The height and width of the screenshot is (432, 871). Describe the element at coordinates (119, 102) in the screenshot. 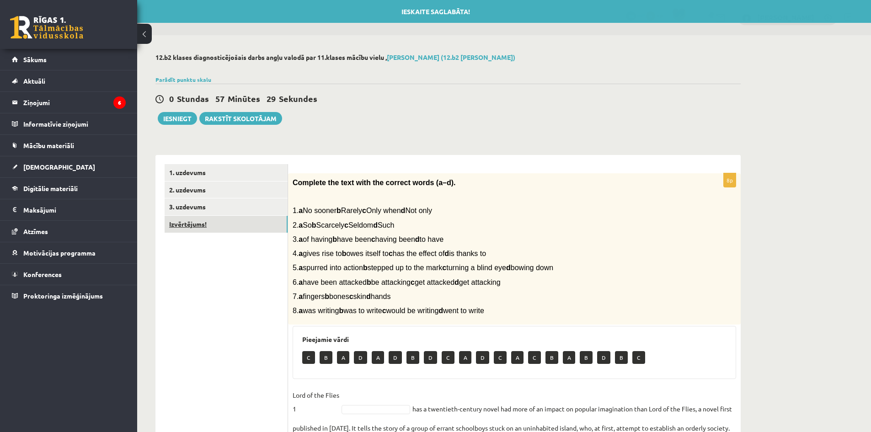

I see `i: 6` at that location.